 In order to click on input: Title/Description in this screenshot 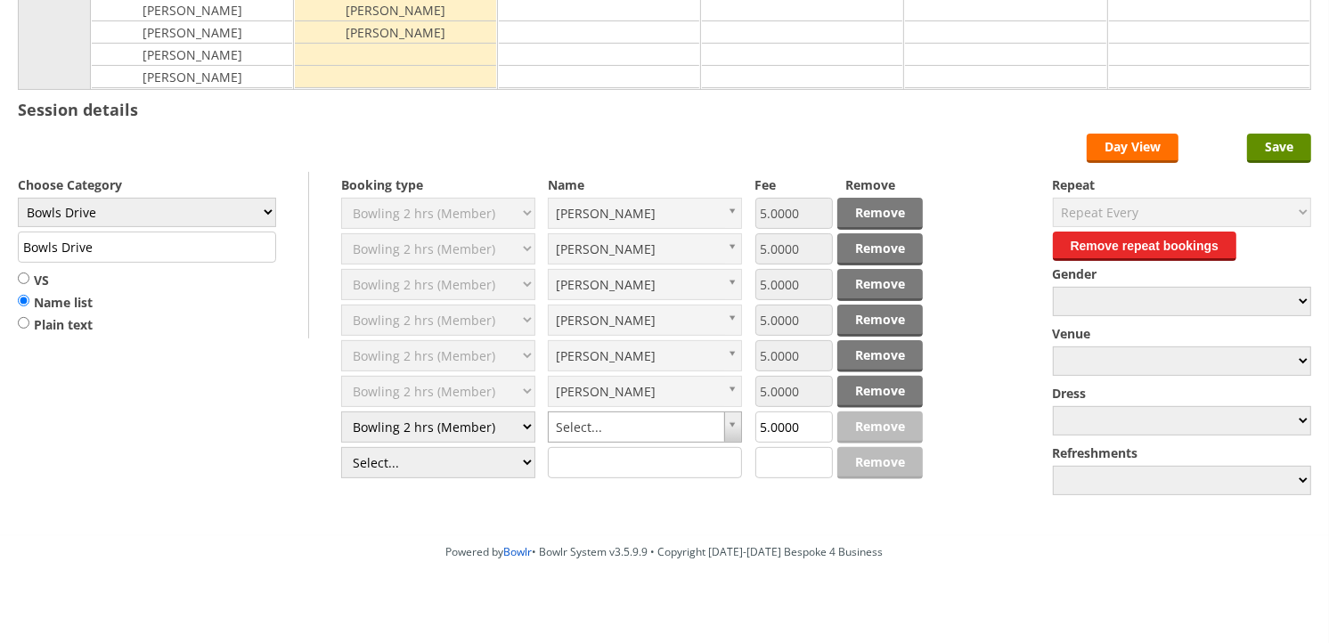, I will do `click(147, 247)`.